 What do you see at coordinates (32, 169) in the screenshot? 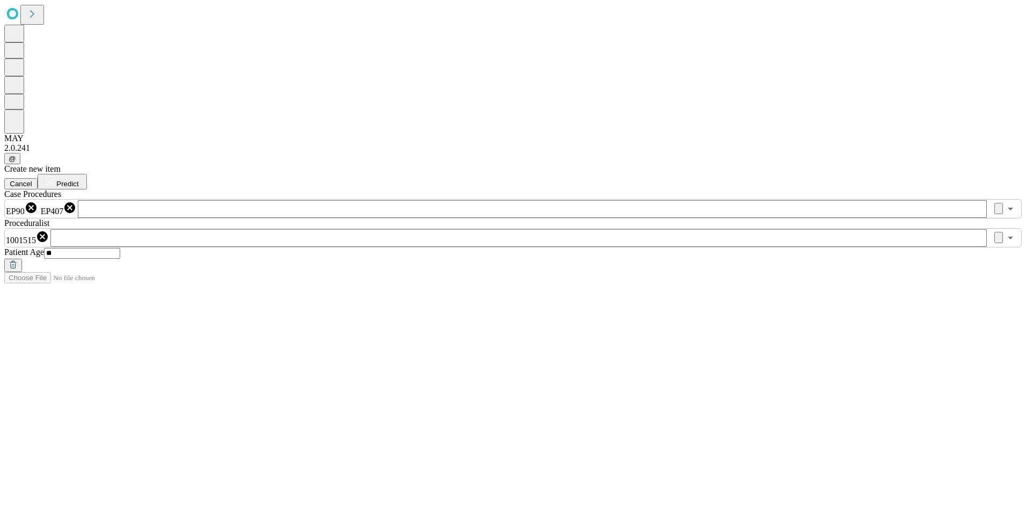
I see `span: Create new item` at bounding box center [32, 169].